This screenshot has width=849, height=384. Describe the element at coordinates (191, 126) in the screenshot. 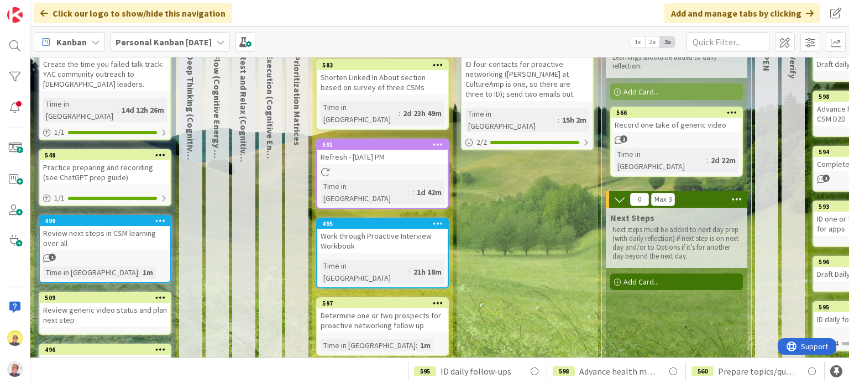

I see `span: Deep Thinking (Cognitive Energy H)` at that location.